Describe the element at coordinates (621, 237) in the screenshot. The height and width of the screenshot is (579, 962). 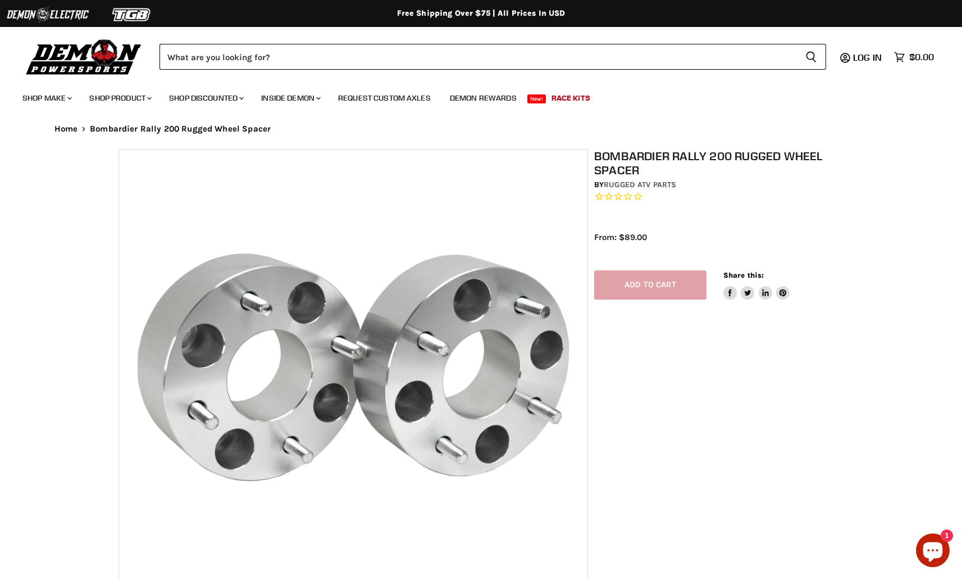
I see `span: From: $89.00` at that location.